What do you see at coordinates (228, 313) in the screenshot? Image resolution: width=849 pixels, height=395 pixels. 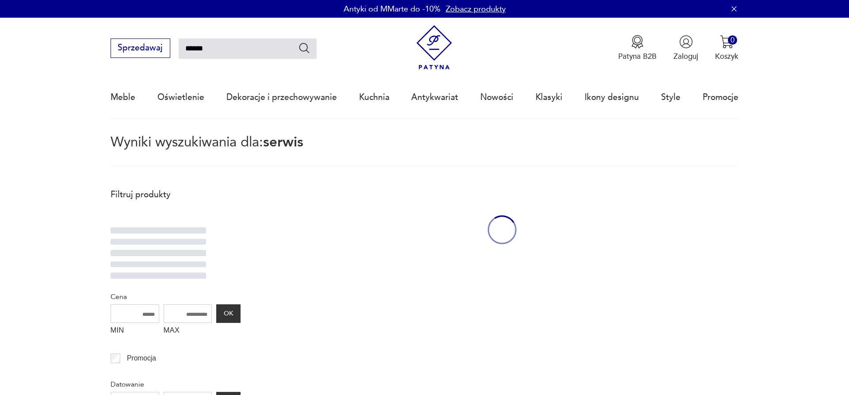 I see `button: OK` at bounding box center [228, 313].